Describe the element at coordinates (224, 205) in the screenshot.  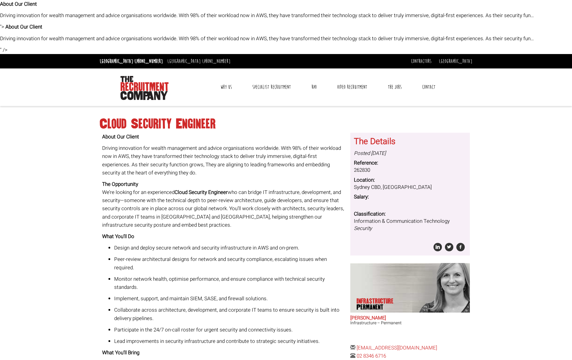
I see `p: We’re looking for an experienced who can bridge IT infrastructure, development, and security—some...` at that location.